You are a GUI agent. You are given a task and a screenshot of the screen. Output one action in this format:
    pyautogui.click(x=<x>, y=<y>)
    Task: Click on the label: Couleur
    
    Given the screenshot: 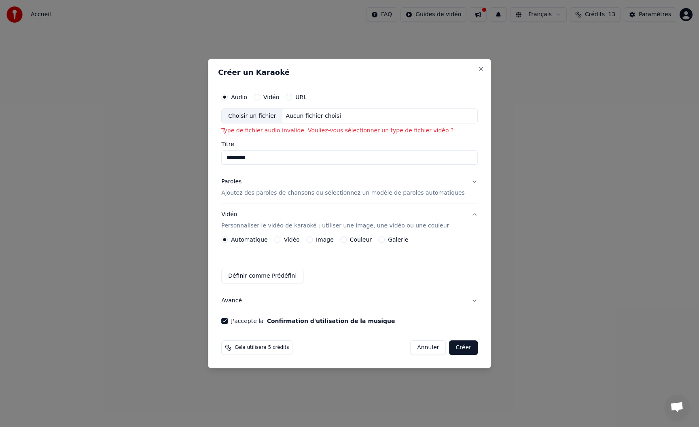 What is the action you would take?
    pyautogui.click(x=361, y=239)
    